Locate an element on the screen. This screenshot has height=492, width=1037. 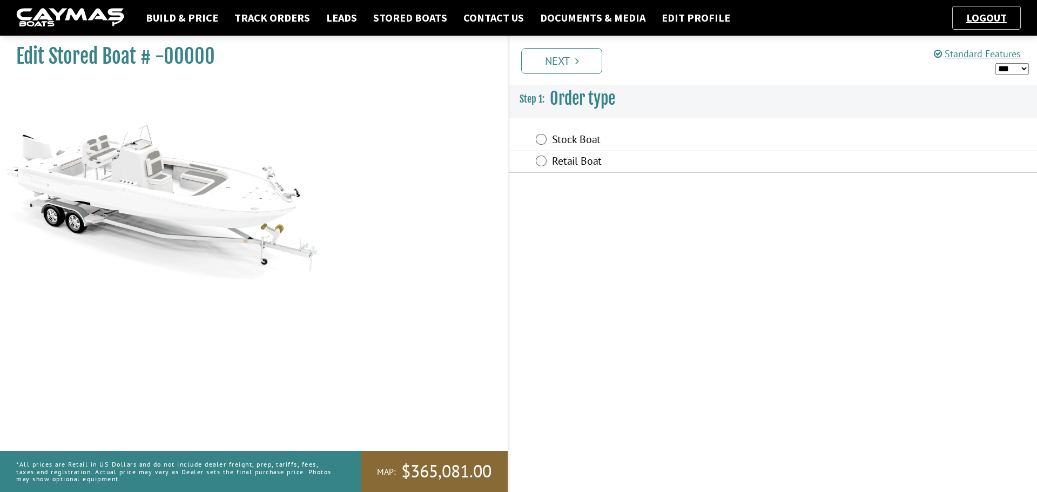
a: Track Orders is located at coordinates (272, 18).